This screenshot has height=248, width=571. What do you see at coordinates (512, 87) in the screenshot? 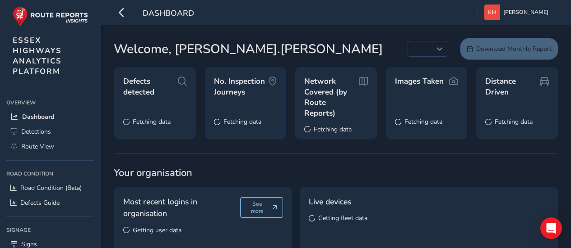
I see `span: Distance Driven` at bounding box center [512, 87].